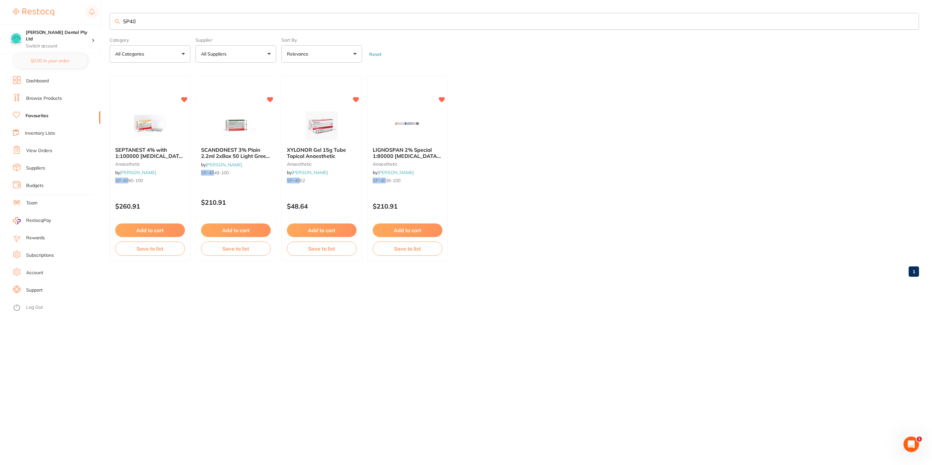 The image size is (932, 465). What do you see at coordinates (35, 186) in the screenshot?
I see `a: Budgets` at bounding box center [35, 186].